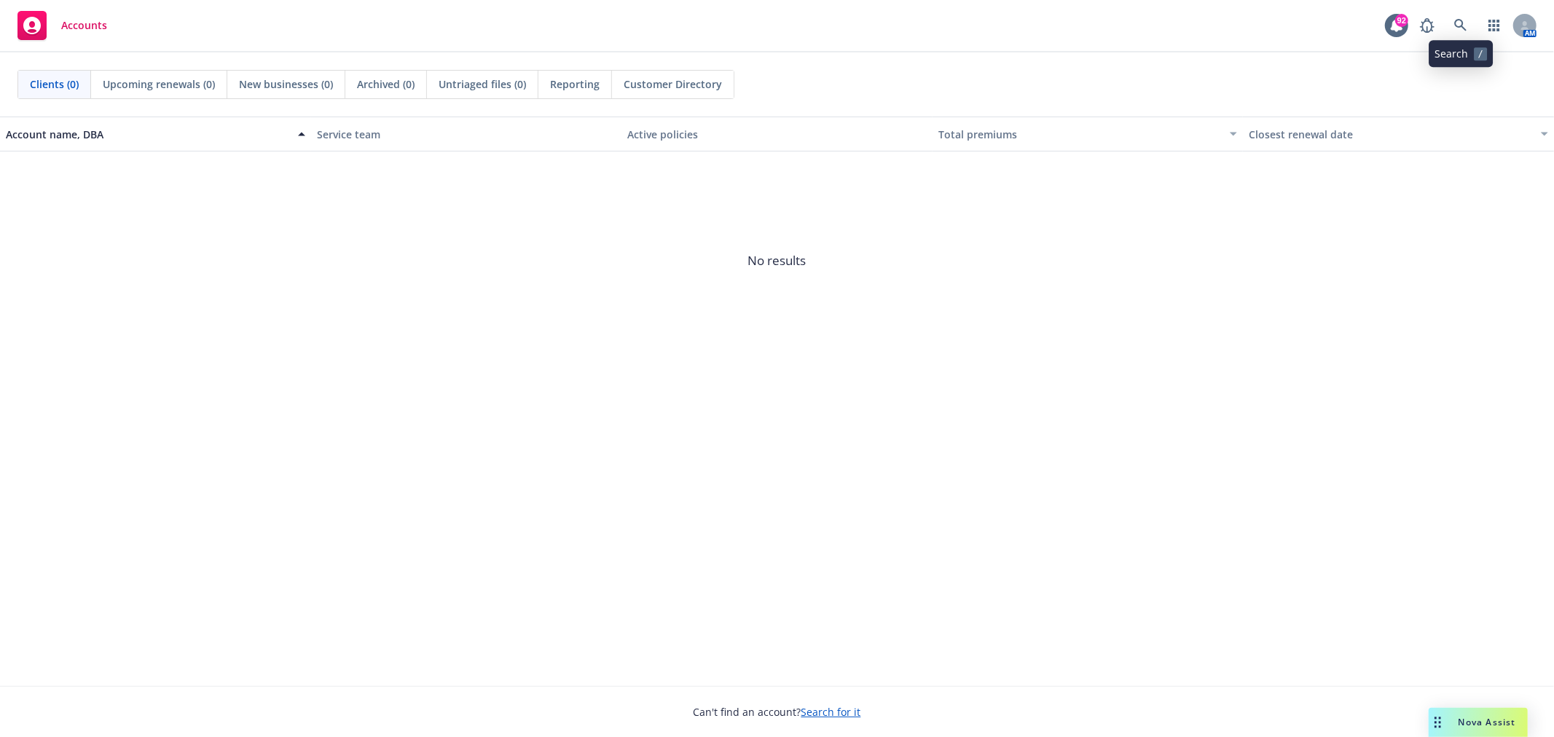  I want to click on button: Active policies, so click(777, 134).